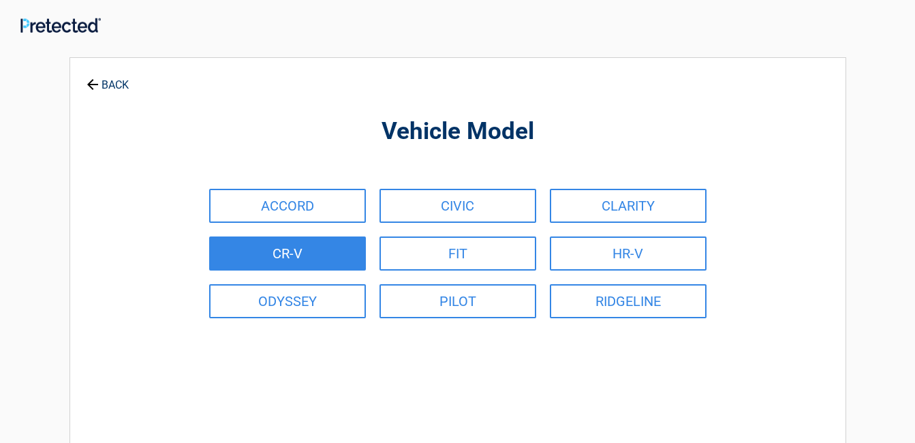 This screenshot has height=443, width=915. I want to click on a: CIVIC, so click(458, 206).